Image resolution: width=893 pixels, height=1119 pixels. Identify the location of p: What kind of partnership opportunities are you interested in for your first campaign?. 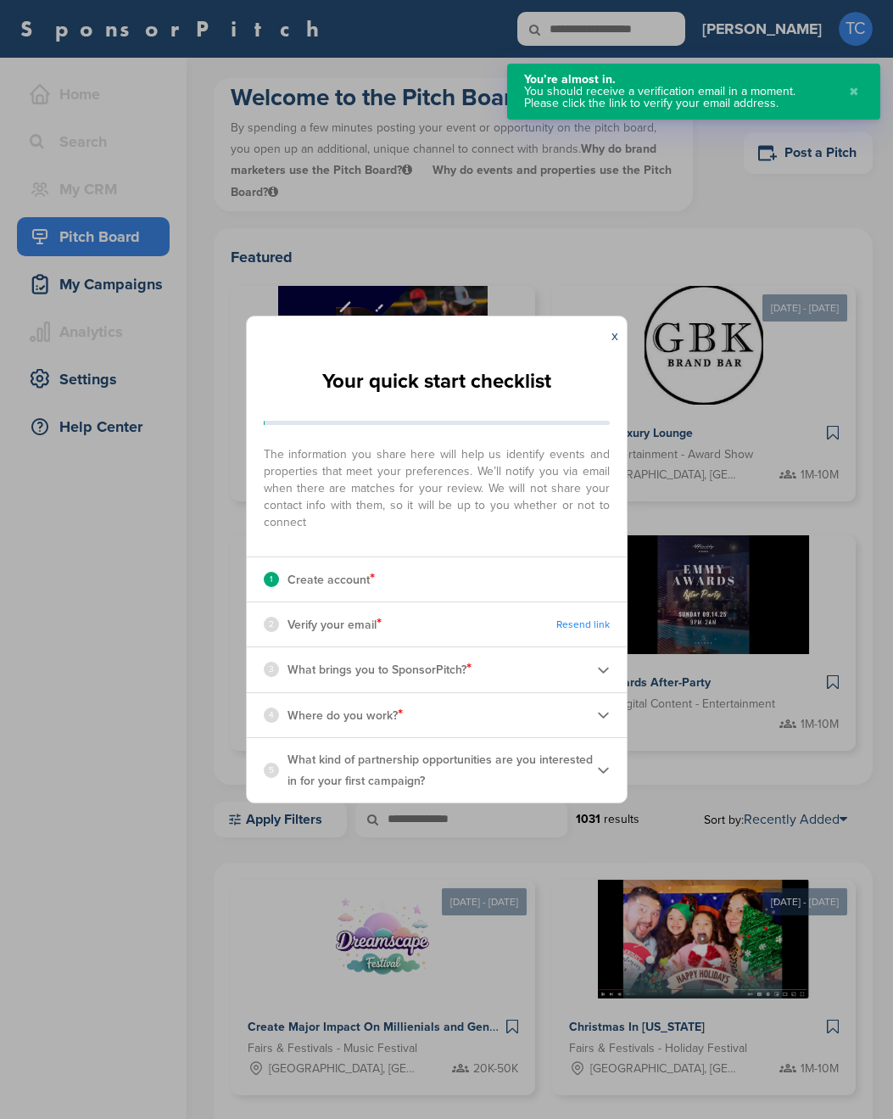
(442, 770).